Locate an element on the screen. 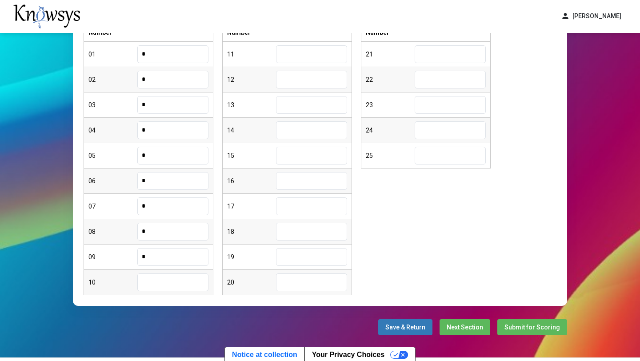 The image size is (640, 361). div: 14 is located at coordinates (252, 130).